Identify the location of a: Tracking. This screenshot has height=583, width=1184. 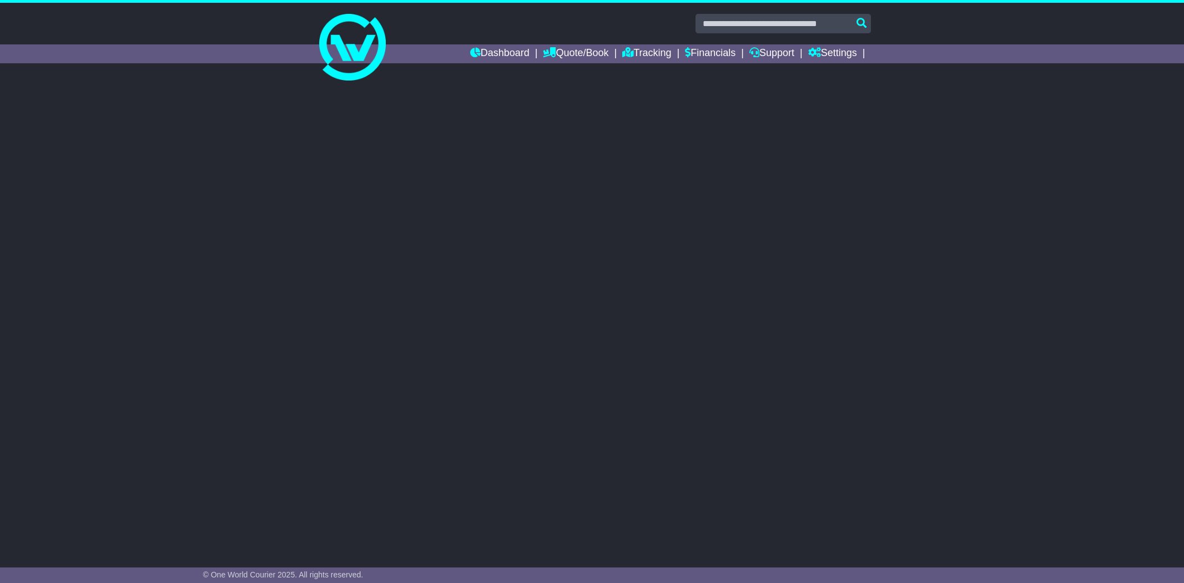
(647, 54).